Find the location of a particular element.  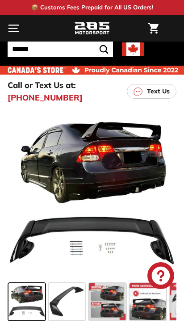

a: Cart is located at coordinates (153, 28).